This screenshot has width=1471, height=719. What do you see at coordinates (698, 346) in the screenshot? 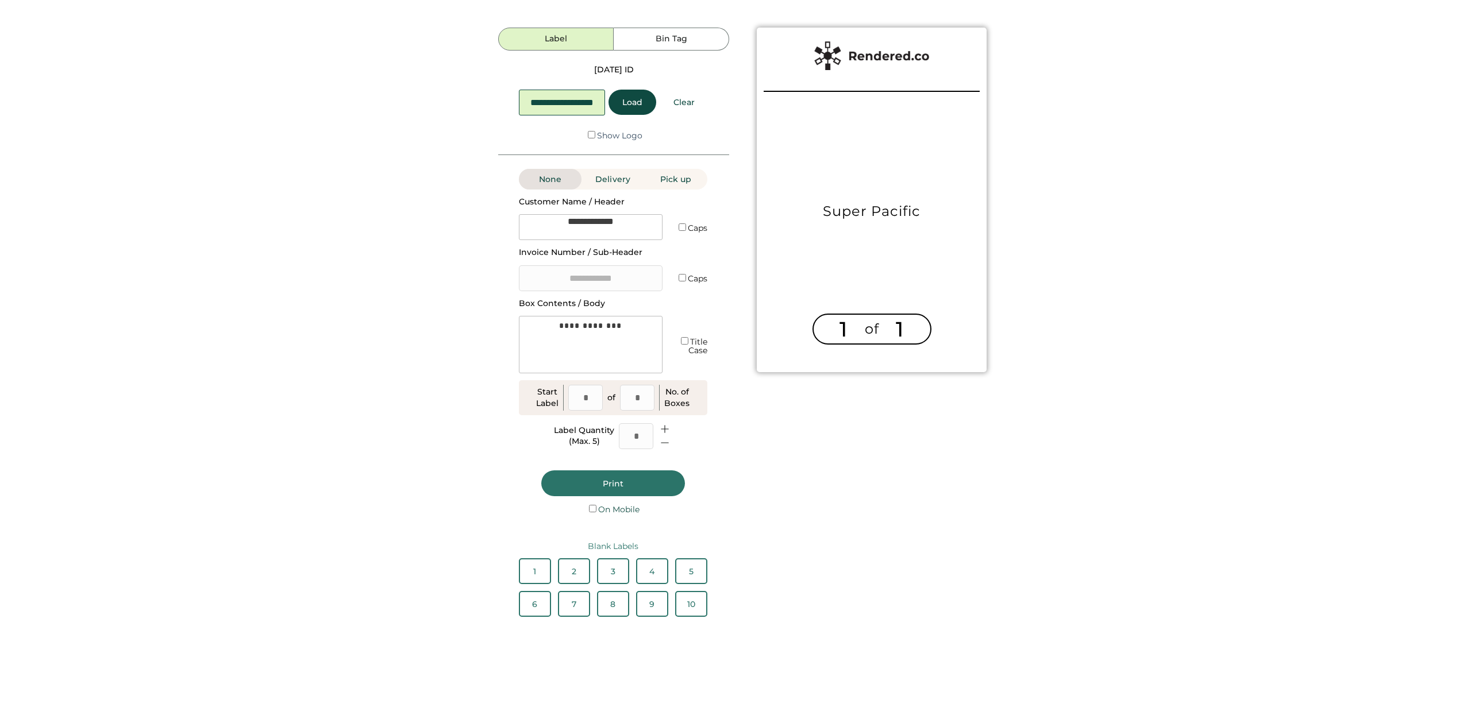
I see `label: Title Case` at bounding box center [698, 346].